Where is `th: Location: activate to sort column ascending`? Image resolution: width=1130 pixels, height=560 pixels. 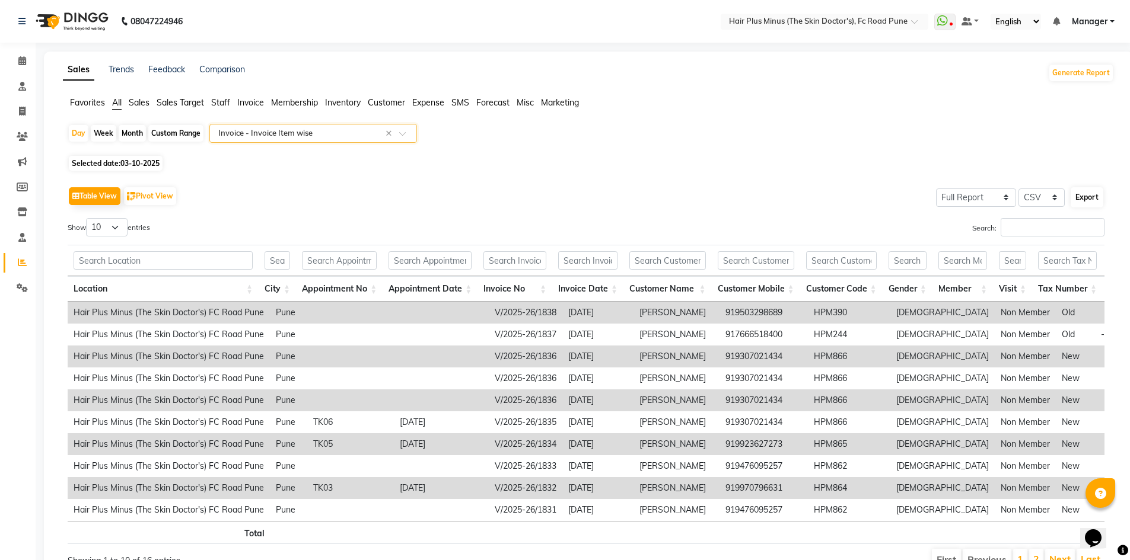 th: Location: activate to sort column ascending is located at coordinates (163, 289).